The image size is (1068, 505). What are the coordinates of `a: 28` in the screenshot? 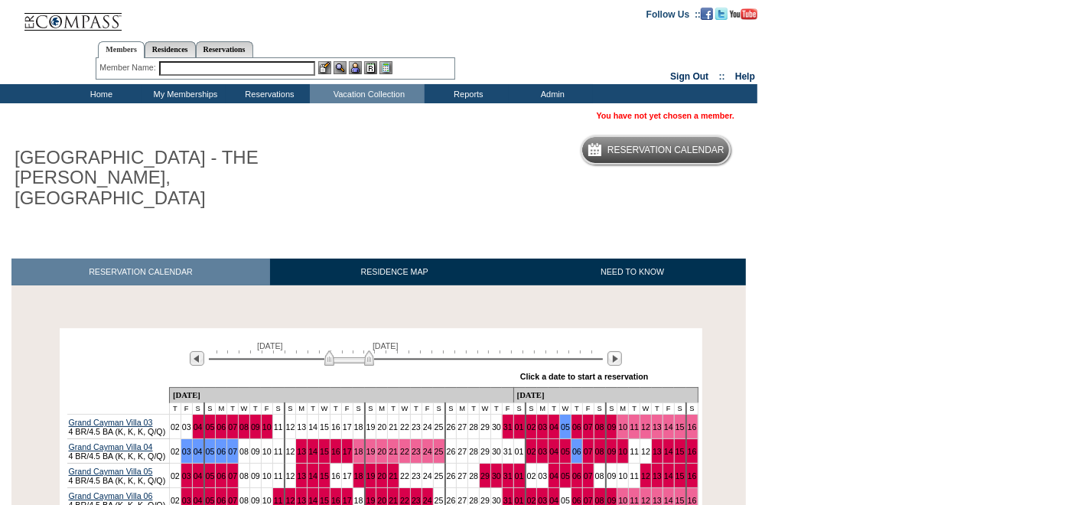 It's located at (473, 427).